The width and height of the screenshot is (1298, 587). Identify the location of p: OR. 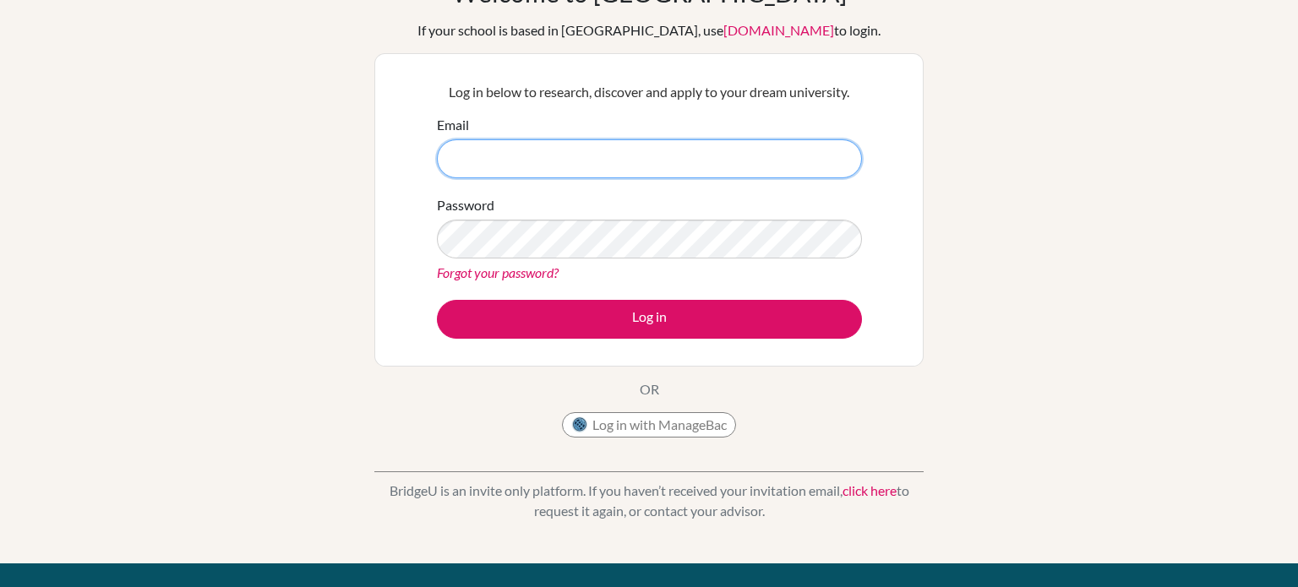
(649, 389).